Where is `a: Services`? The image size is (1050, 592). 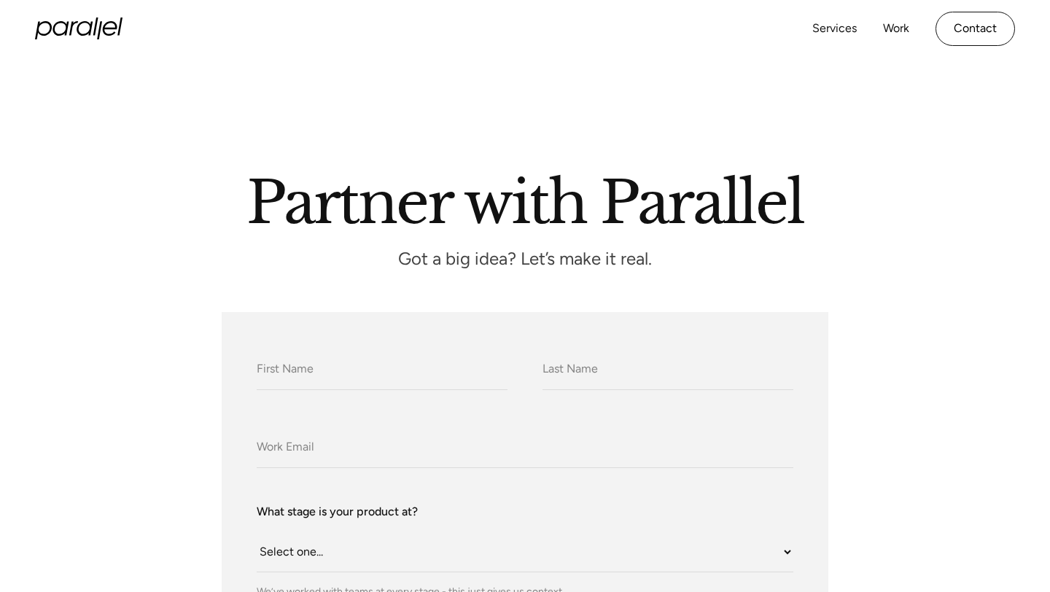 a: Services is located at coordinates (834, 28).